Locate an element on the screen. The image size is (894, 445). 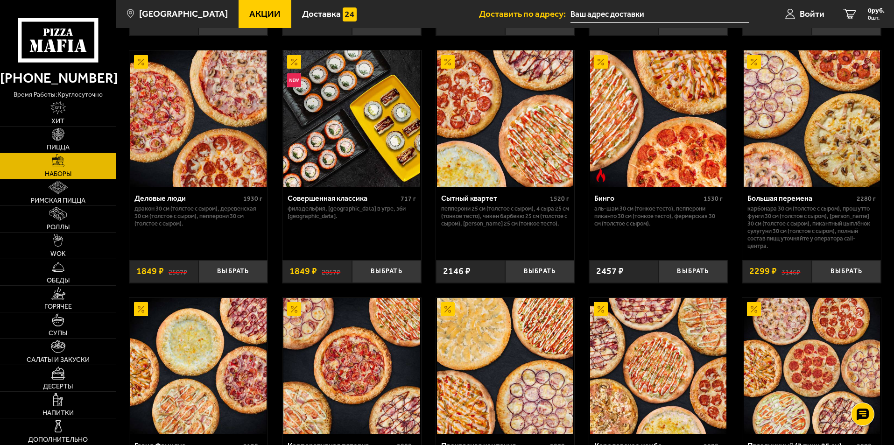
input: Ваш адрес доставки is located at coordinates (659, 14).